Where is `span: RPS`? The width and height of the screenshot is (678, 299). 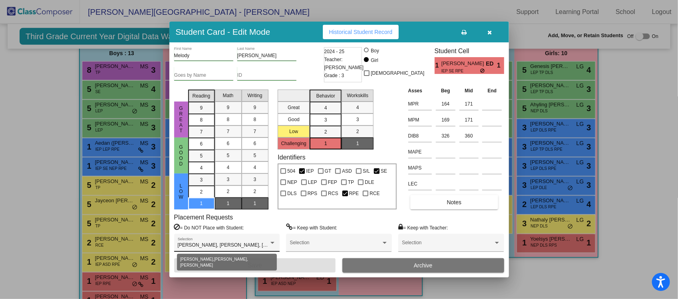
span: RPS is located at coordinates (313, 194).